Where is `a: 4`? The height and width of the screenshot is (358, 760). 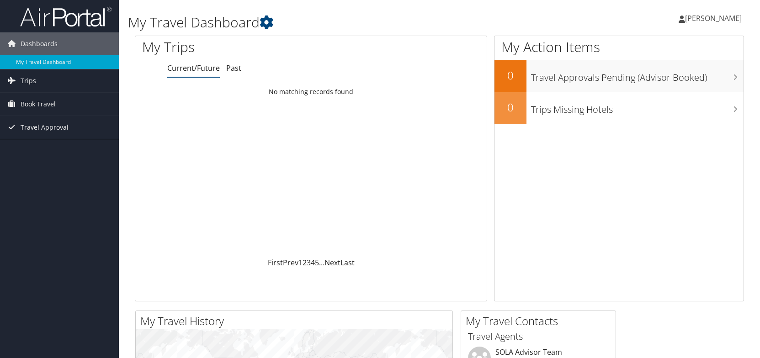
a: 4 is located at coordinates (313, 263).